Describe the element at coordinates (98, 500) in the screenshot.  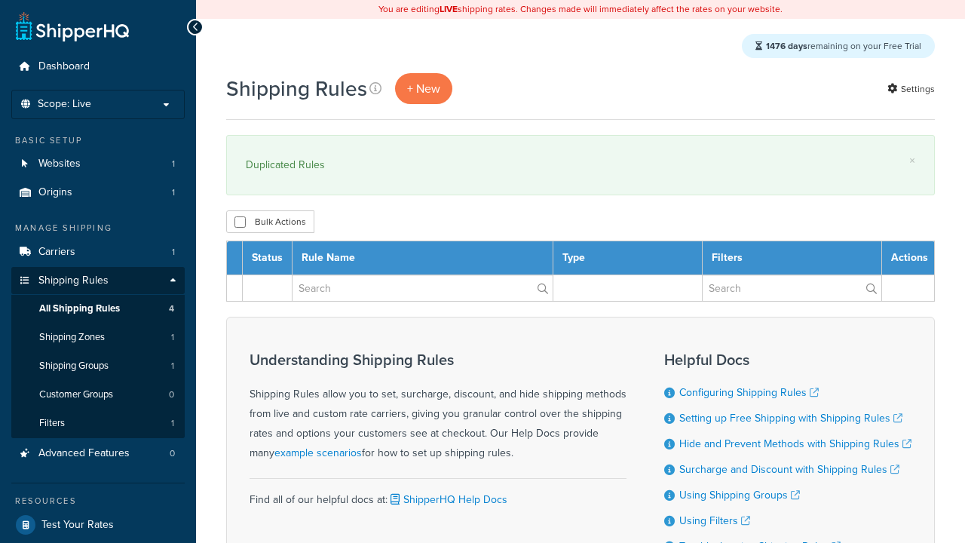
I see `div: Resources` at that location.